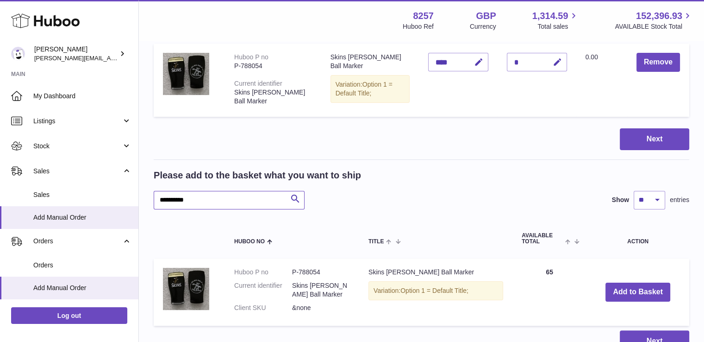 This screenshot has width=704, height=342. I want to click on span: AVAILABLE Total, so click(542, 238).